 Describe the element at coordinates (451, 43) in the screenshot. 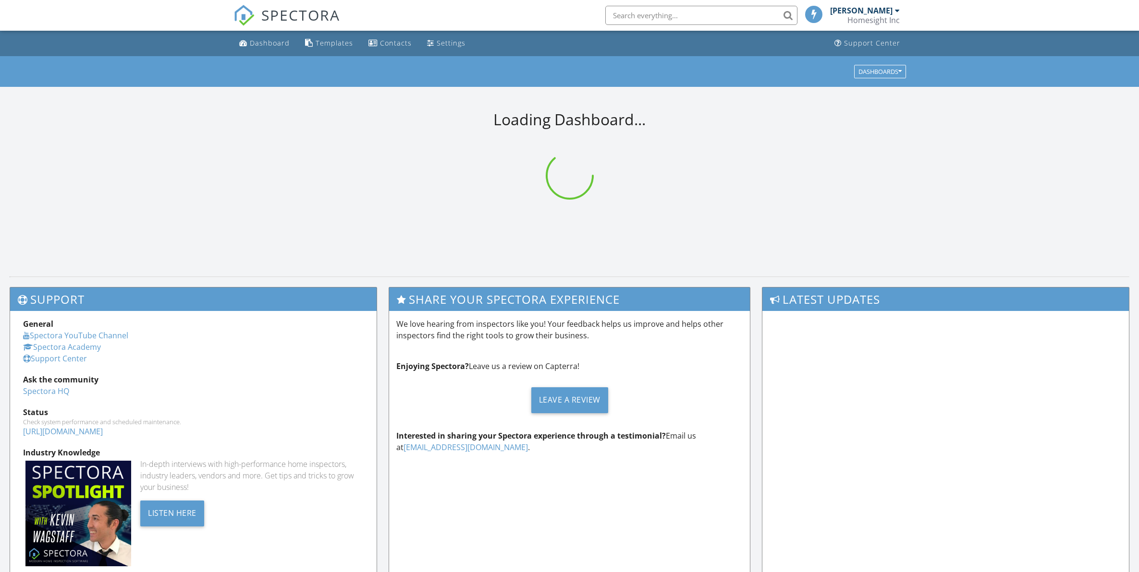

I see `div: Settings` at that location.